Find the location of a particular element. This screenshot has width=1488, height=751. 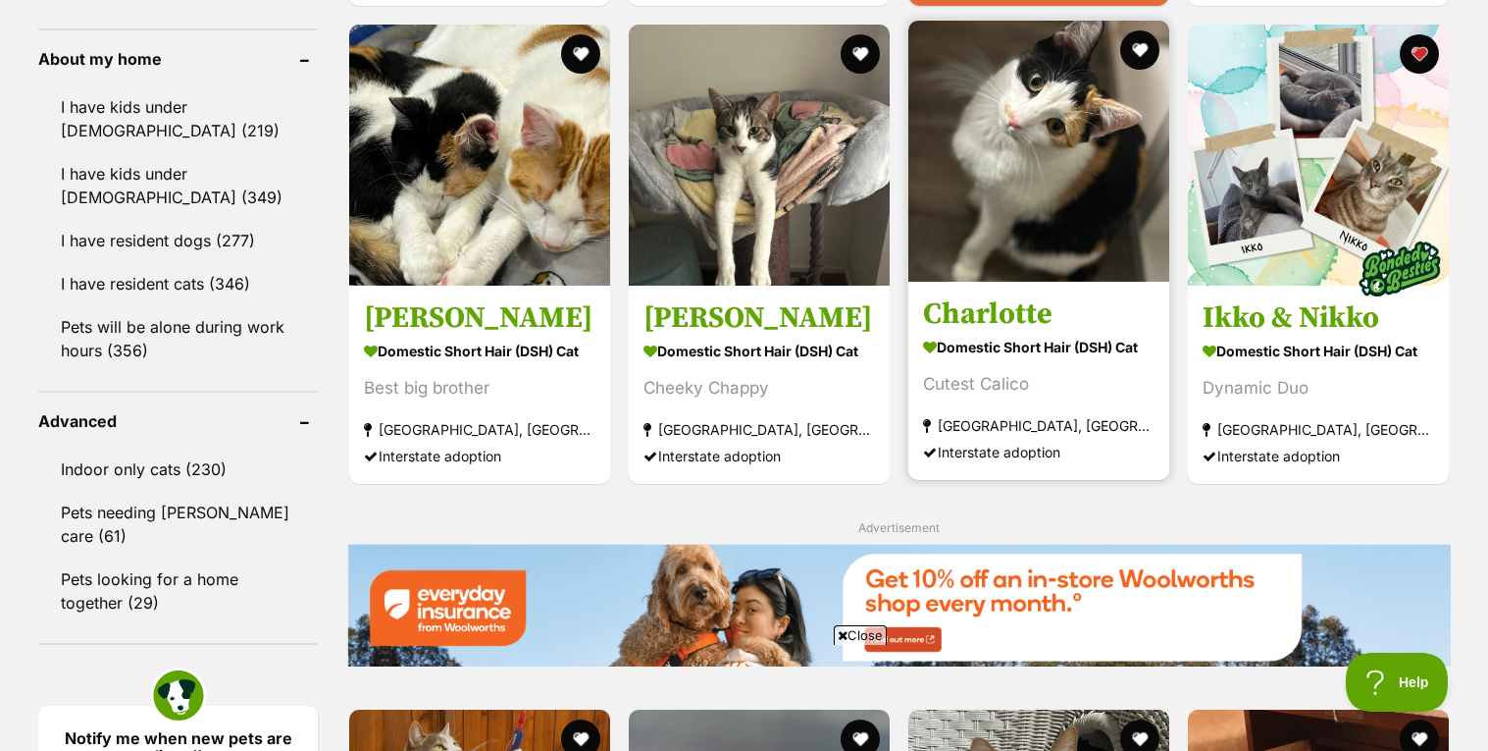

header: About my home is located at coordinates (178, 59).